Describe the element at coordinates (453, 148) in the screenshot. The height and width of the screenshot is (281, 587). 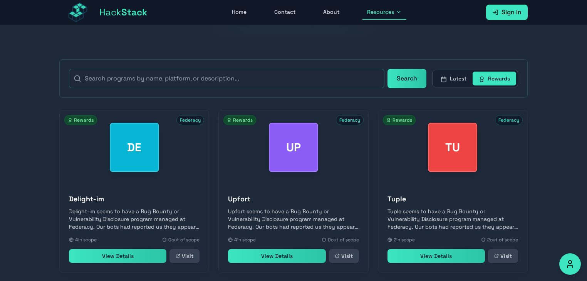
I see `div: Tuple` at that location.